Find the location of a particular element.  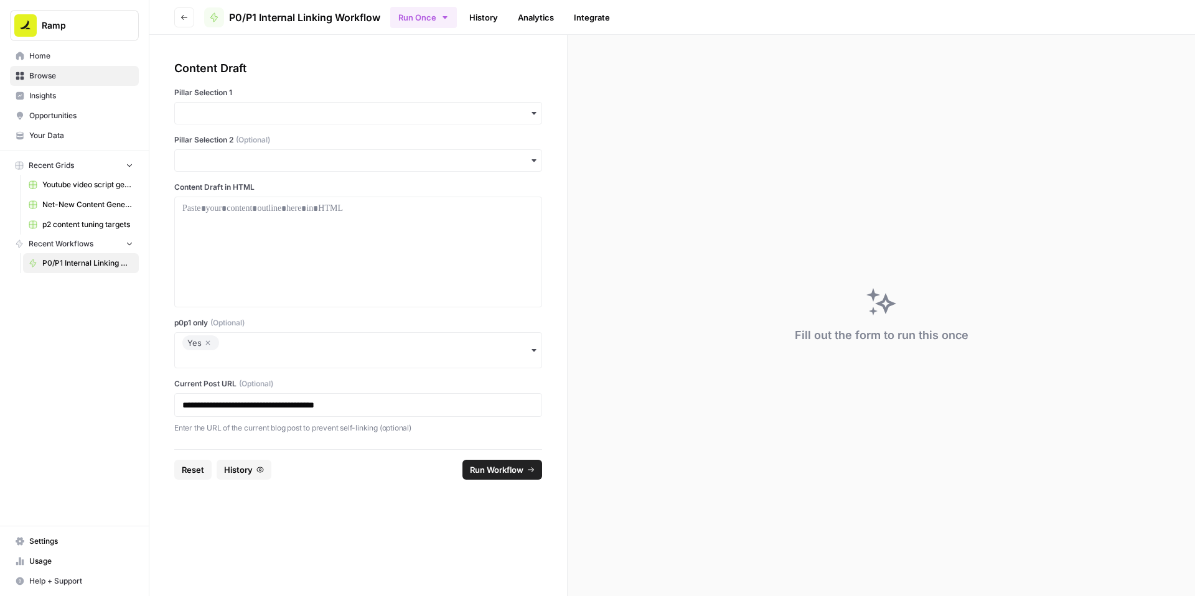

span: Ramp is located at coordinates (79, 26).